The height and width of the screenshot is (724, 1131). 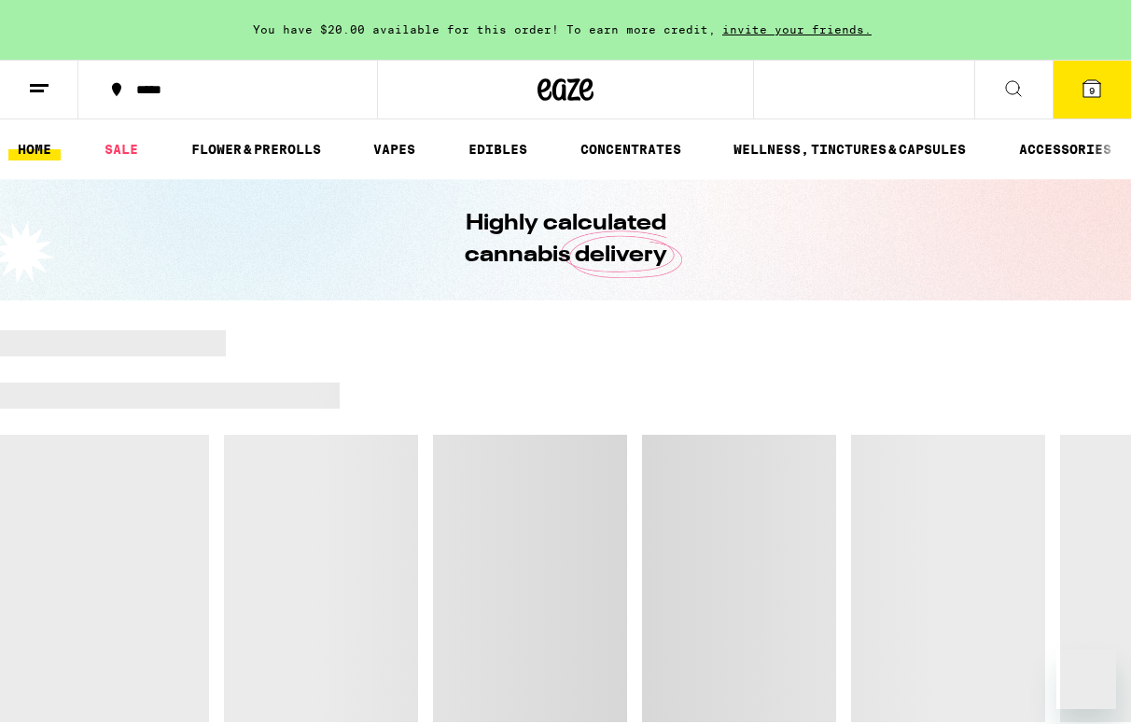 What do you see at coordinates (484, 29) in the screenshot?
I see `span: You have $20.00 available for this order! To earn more credit,` at bounding box center [484, 29].